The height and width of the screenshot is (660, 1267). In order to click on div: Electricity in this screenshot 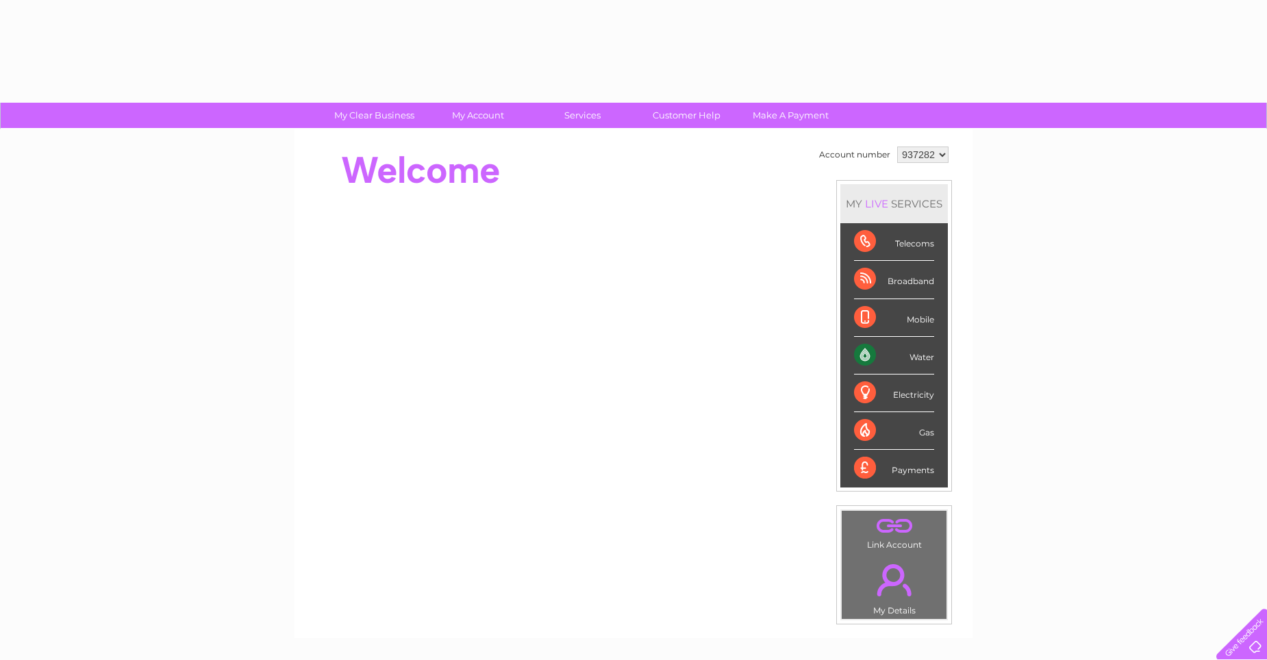, I will do `click(894, 393)`.